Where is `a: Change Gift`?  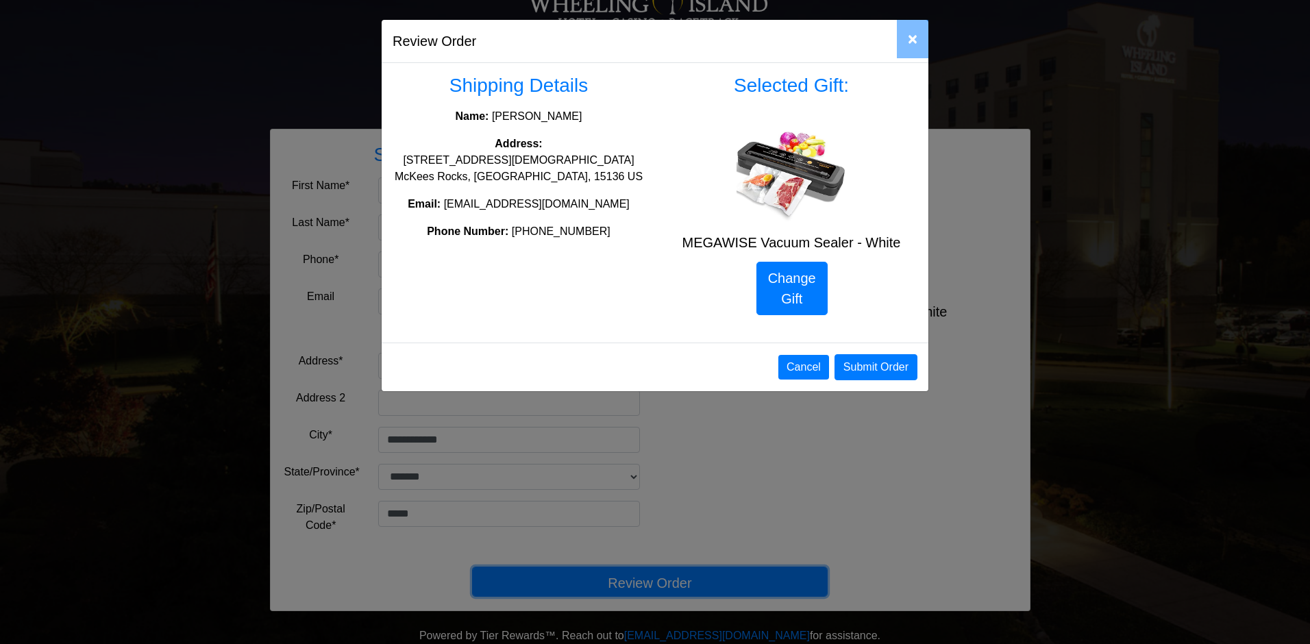
a: Change Gift is located at coordinates (792, 288).